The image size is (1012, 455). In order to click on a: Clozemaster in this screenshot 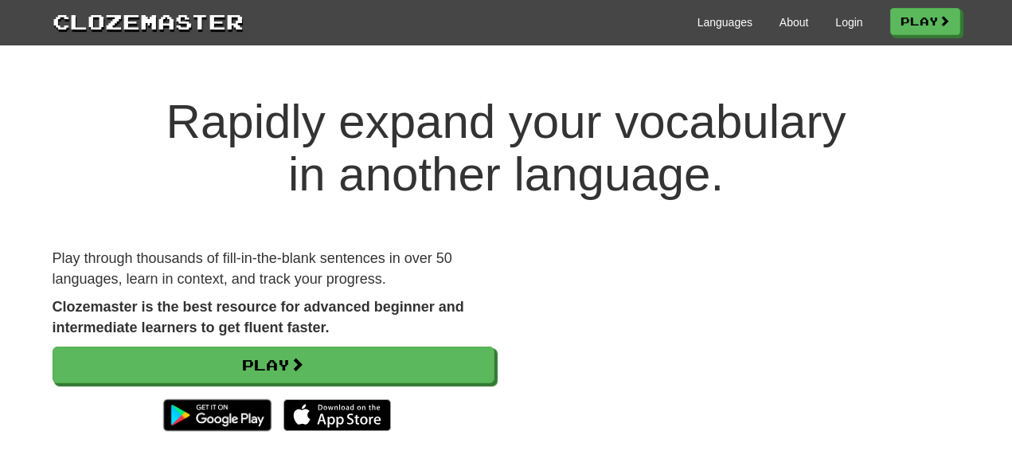, I will do `click(148, 21)`.